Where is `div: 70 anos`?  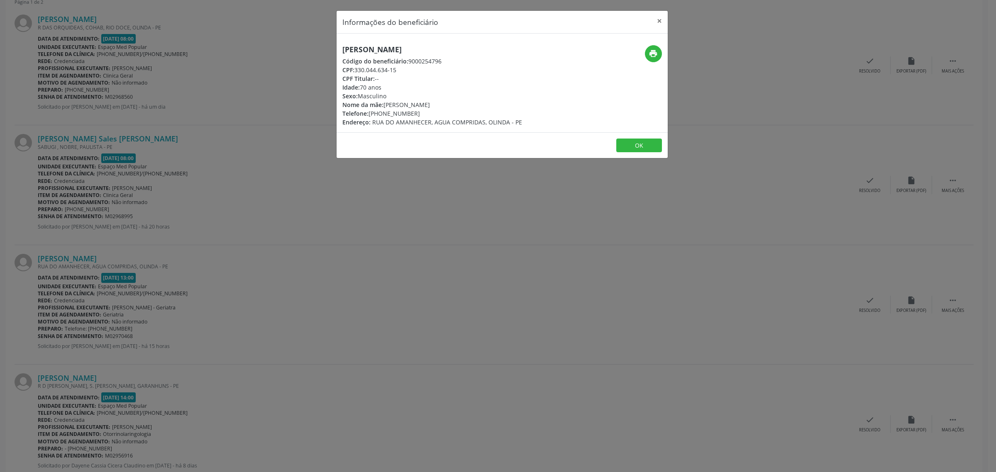
div: 70 anos is located at coordinates (432, 87).